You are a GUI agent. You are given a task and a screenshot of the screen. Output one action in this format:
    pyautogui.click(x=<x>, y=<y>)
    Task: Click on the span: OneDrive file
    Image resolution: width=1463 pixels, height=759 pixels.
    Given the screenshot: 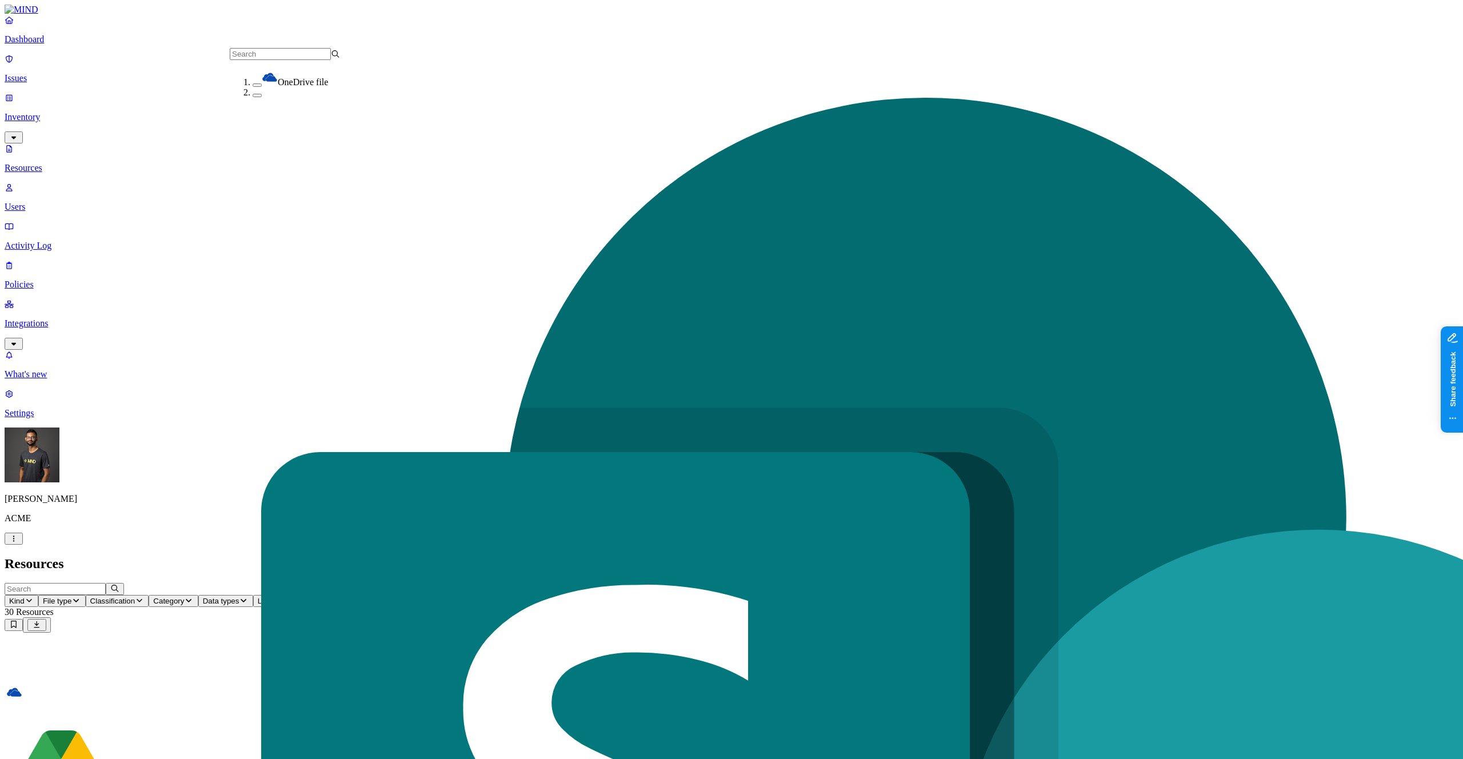 What is the action you would take?
    pyautogui.click(x=303, y=82)
    